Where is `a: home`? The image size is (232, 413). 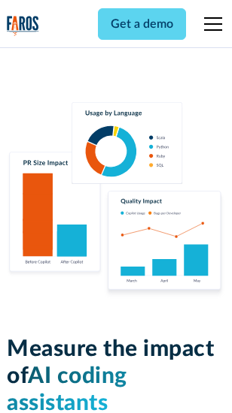
a: home is located at coordinates (23, 26).